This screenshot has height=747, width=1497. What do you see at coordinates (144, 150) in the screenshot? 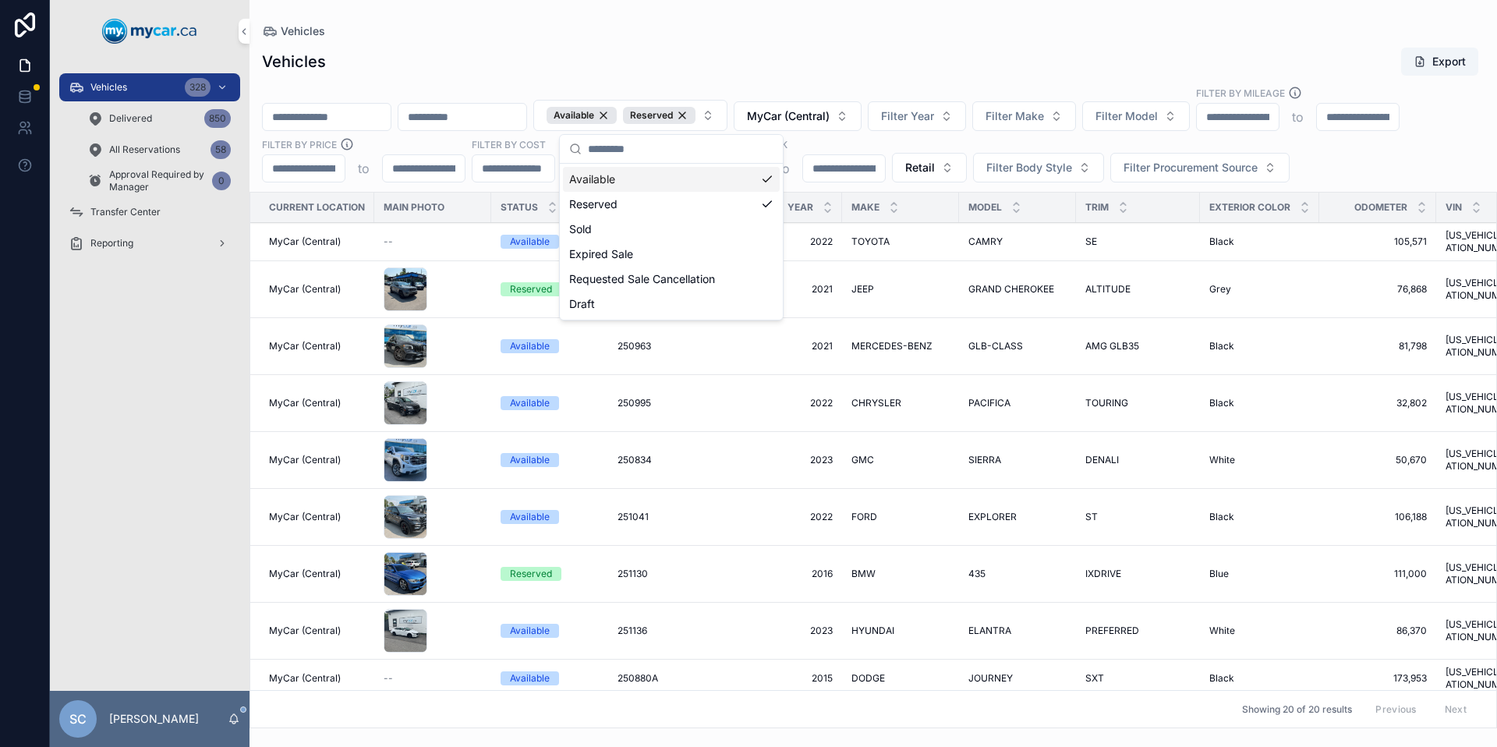
I see `span: All Reservations` at bounding box center [144, 150].